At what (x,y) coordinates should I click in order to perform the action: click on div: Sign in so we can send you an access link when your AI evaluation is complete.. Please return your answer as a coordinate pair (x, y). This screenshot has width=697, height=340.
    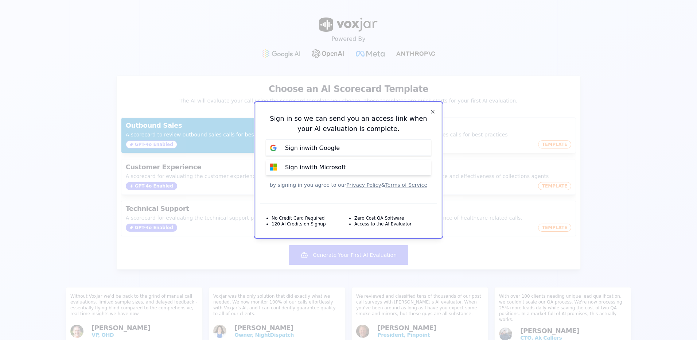
    Looking at the image, I should click on (349, 124).